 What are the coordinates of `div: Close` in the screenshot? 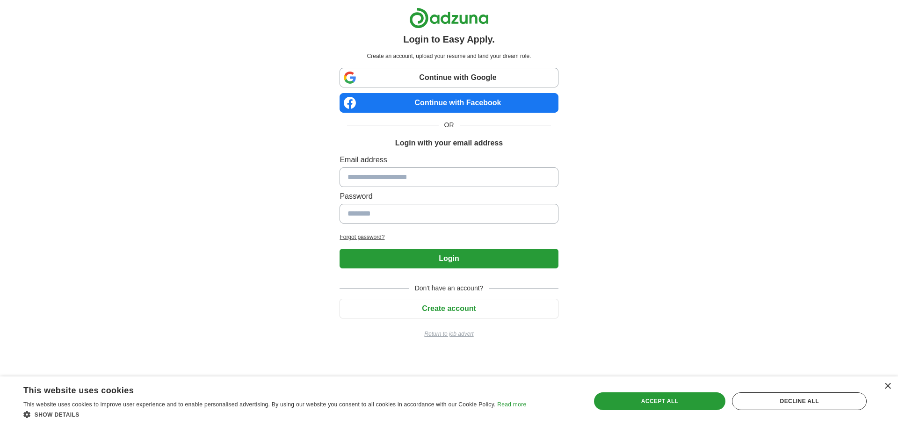 It's located at (888, 386).